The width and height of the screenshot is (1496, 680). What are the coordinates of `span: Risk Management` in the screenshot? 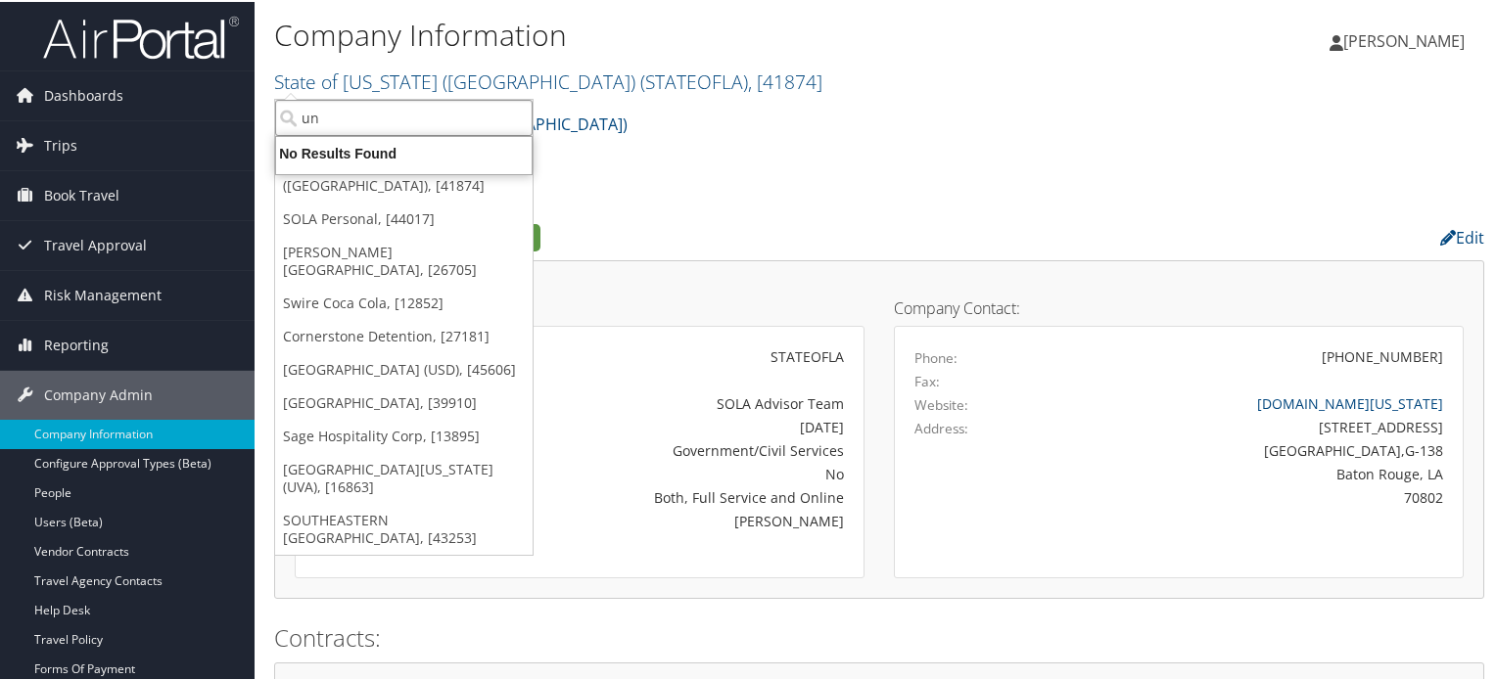 It's located at (103, 294).